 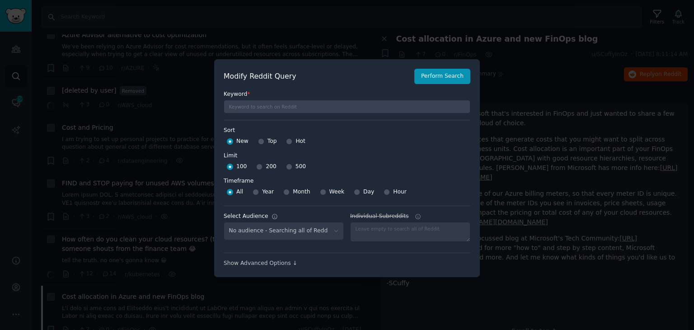 What do you see at coordinates (270, 167) in the screenshot?
I see `span: 200` at bounding box center [270, 167].